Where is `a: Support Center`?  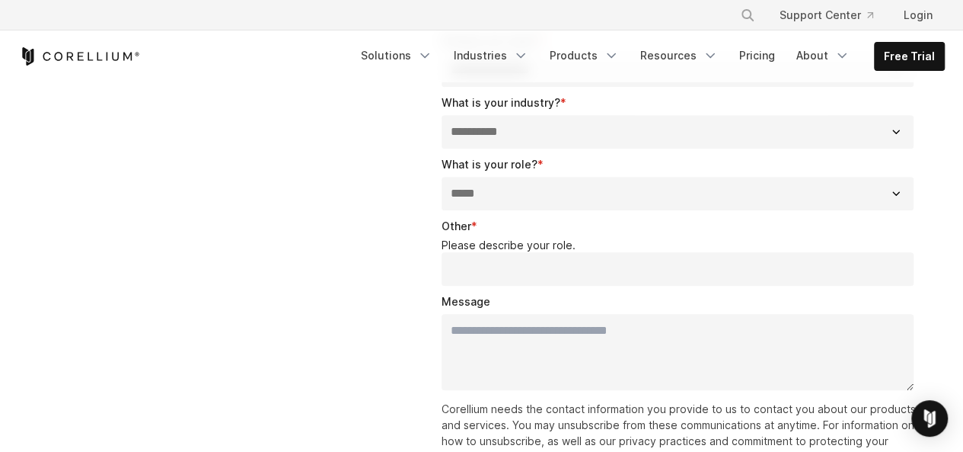
a: Support Center is located at coordinates (826, 15).